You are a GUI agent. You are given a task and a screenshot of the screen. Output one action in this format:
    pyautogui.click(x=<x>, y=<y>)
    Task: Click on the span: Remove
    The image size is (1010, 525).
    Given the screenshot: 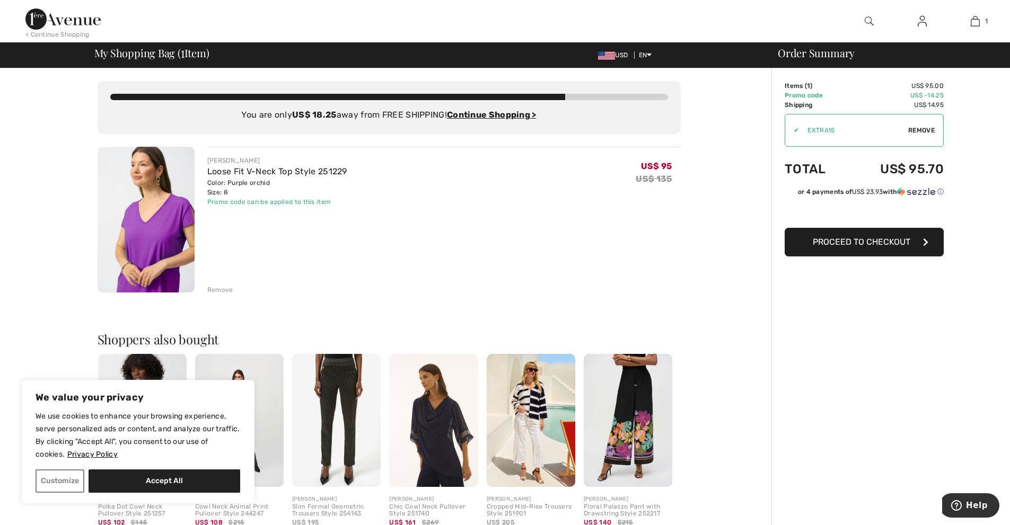 What is the action you would take?
    pyautogui.click(x=921, y=130)
    